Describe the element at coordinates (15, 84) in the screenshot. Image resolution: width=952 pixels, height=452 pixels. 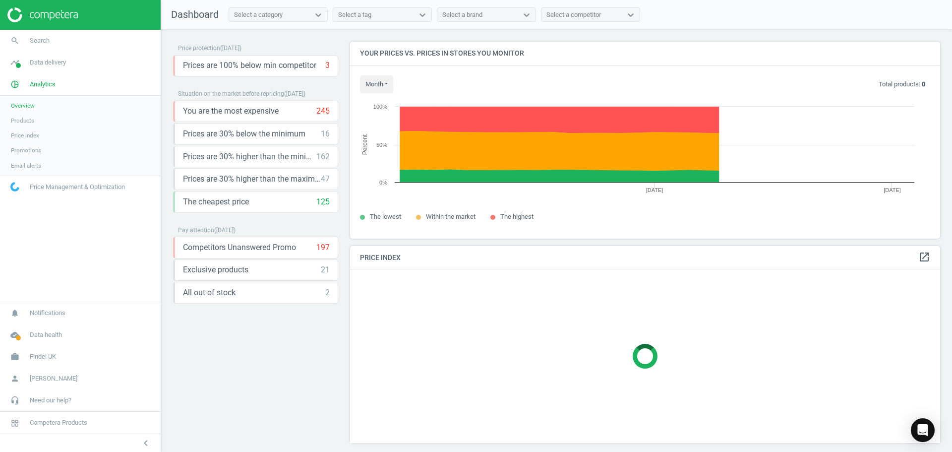
I see `i: pie_chart_outlined` at that location.